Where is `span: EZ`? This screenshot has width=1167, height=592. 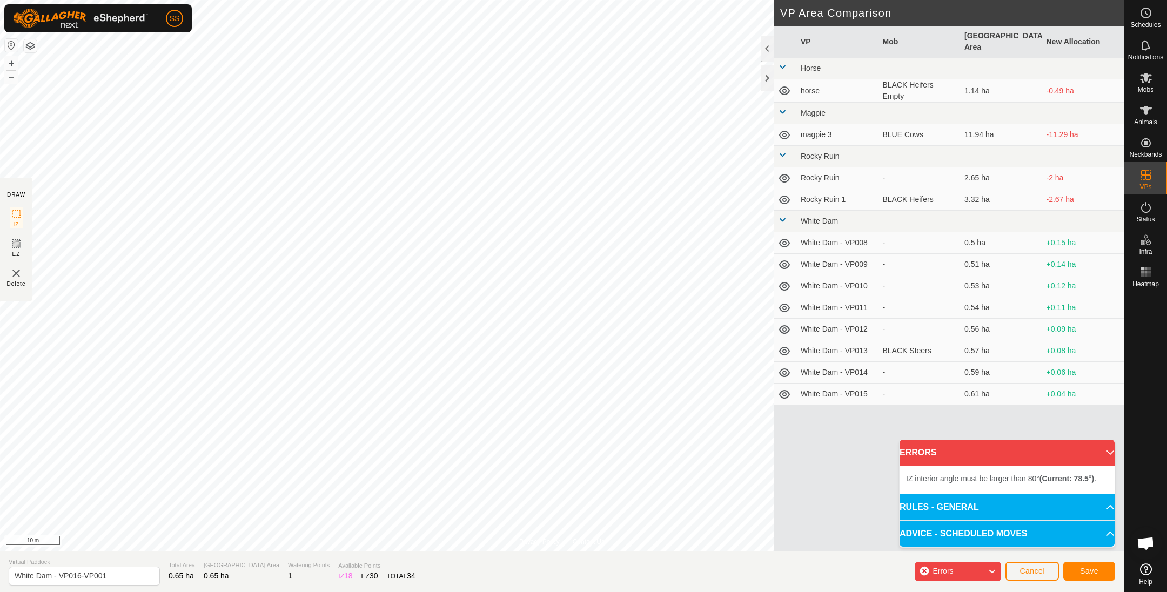
span: EZ is located at coordinates (16, 254).